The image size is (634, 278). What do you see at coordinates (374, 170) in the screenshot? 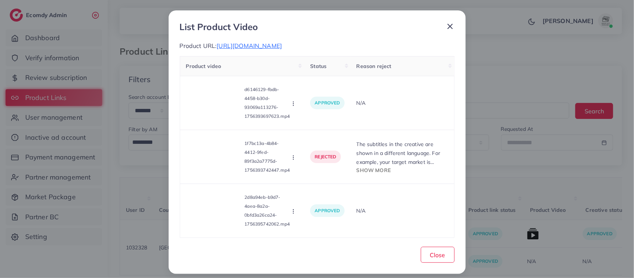
I see `span: Show more` at bounding box center [374, 170].